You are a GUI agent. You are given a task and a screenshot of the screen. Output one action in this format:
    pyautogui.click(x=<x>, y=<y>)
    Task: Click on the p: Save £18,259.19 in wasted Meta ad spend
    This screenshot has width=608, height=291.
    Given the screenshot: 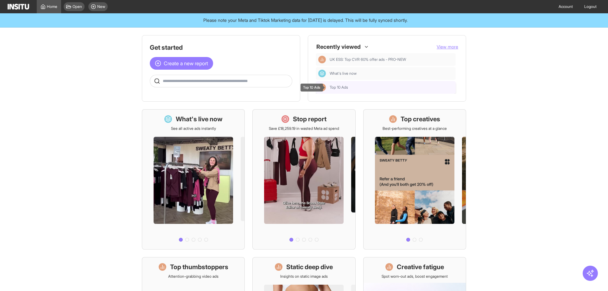 What is the action you would take?
    pyautogui.click(x=304, y=129)
    